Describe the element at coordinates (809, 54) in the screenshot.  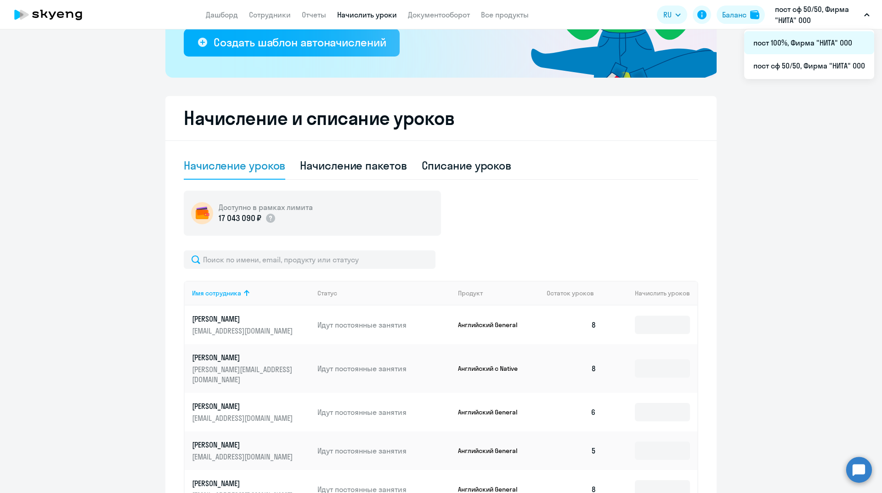
I see `ul: RU` at that location.